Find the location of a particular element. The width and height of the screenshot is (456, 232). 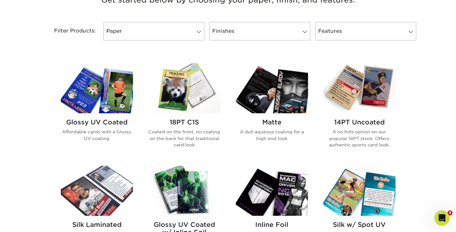

p: A dull aqueous coating for a high end look is located at coordinates (272, 135).